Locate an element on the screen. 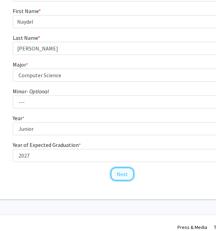 The image size is (216, 231). label: Major is located at coordinates (20, 65).